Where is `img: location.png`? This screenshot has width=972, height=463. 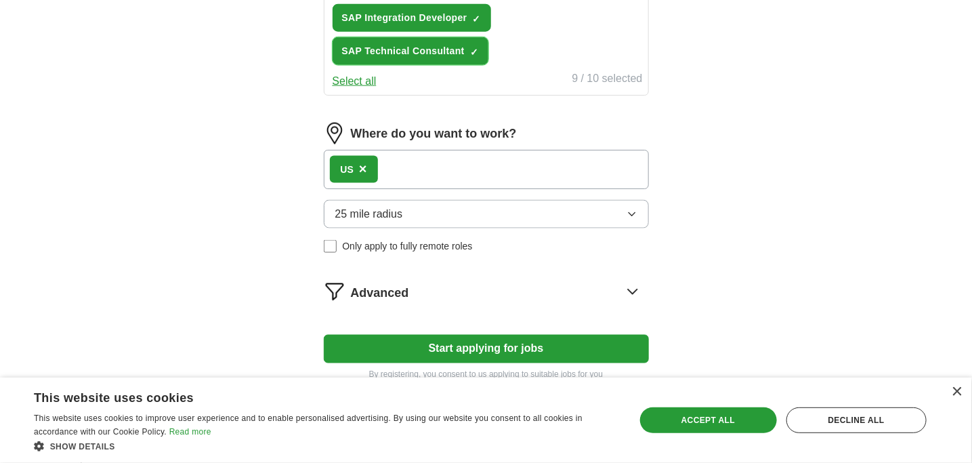 img: location.png is located at coordinates (335, 133).